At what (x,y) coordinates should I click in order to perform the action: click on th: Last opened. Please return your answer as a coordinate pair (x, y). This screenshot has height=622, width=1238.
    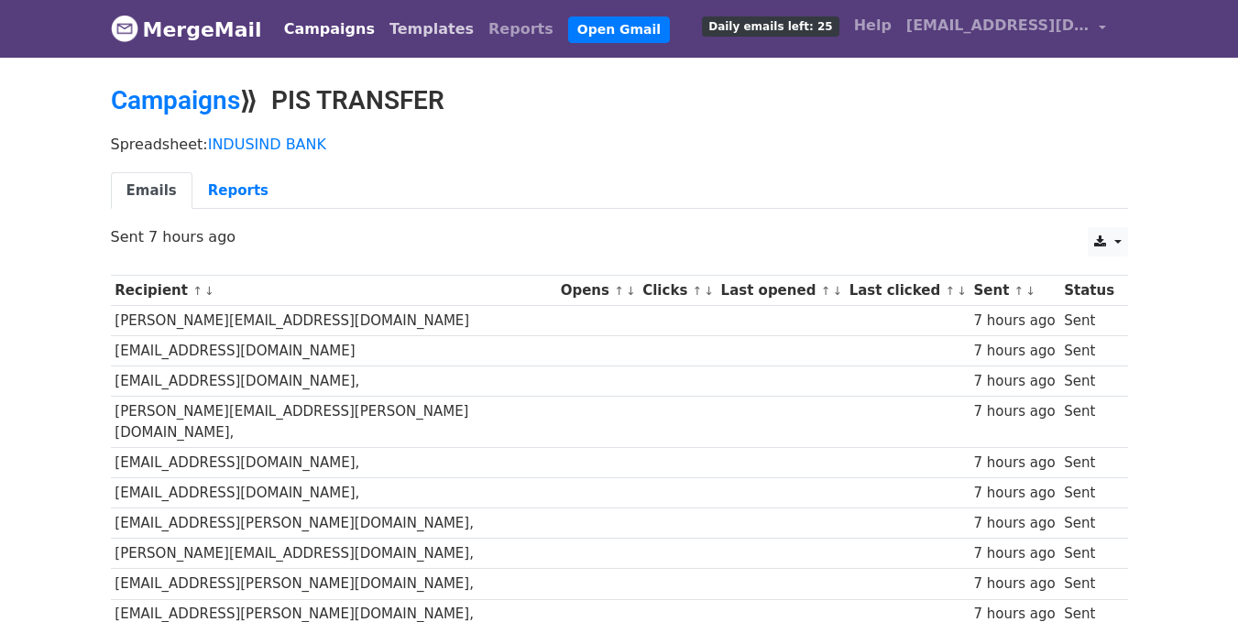
    Looking at the image, I should click on (781, 290).